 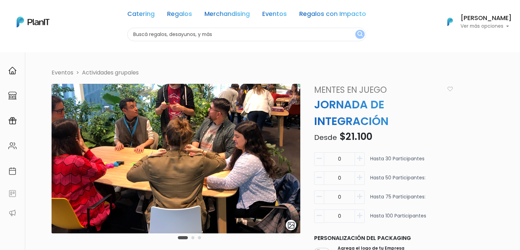 What do you see at coordinates (398, 200) in the screenshot?
I see `p: Hasta 75 participantes:` at bounding box center [398, 200].